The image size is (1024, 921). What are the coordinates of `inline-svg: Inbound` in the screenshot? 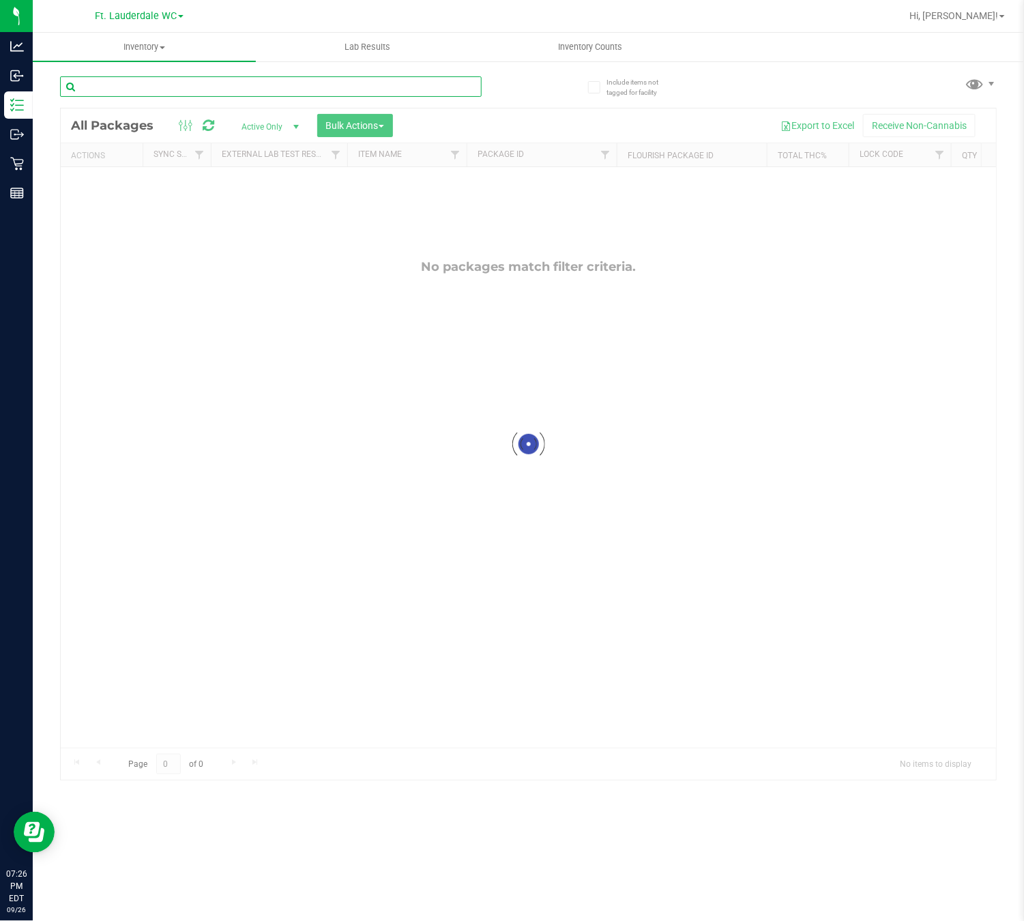 It's located at (17, 76).